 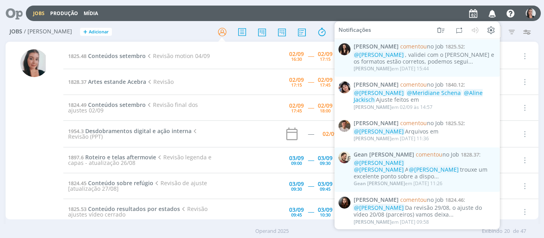 I want to click on button: Produção, so click(x=64, y=14).